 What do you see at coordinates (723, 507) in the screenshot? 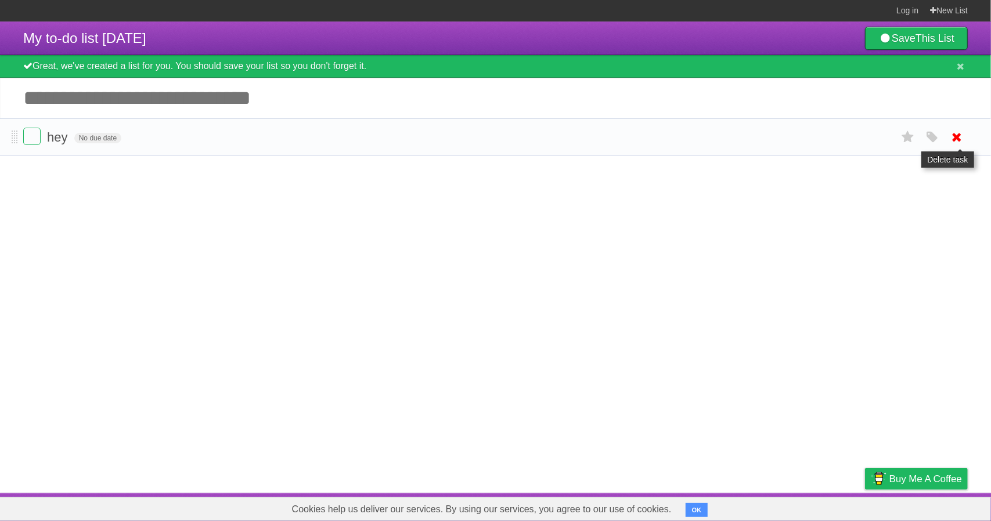
I see `a: About` at bounding box center [723, 507].